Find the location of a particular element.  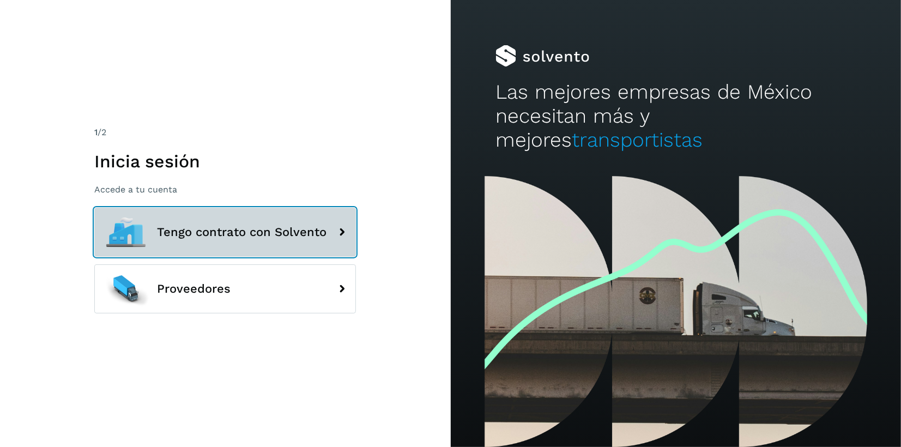

button: Tengo contrato con Solvento is located at coordinates (225, 232).